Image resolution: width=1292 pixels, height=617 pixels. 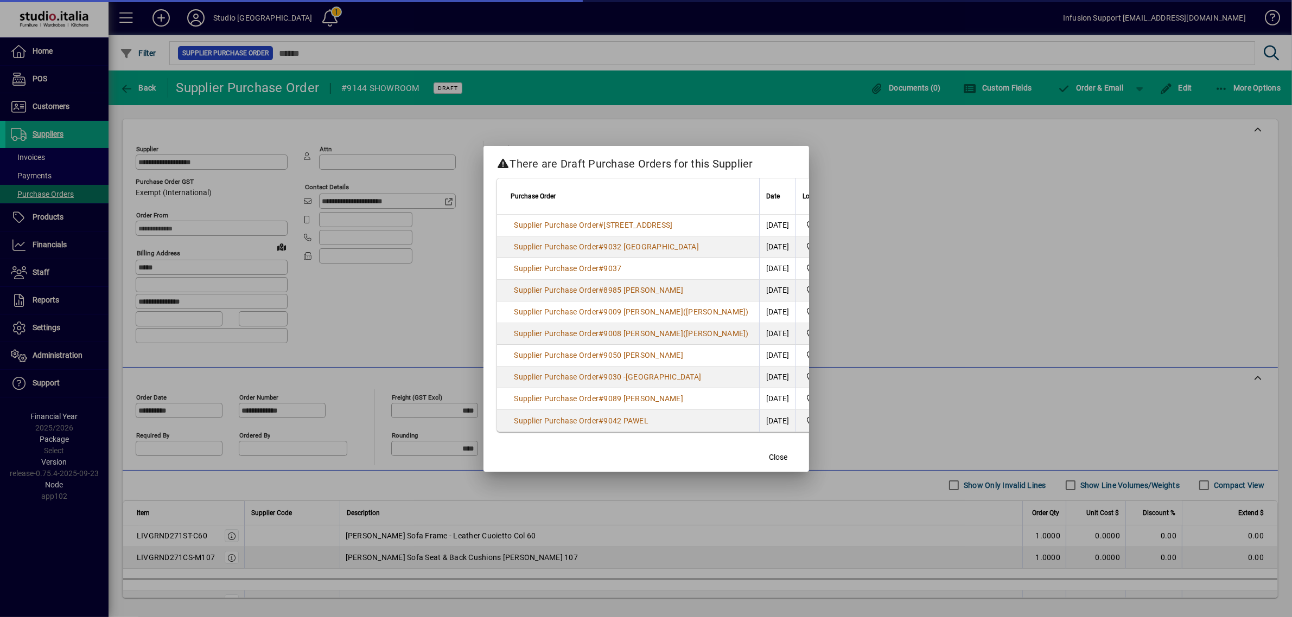 What do you see at coordinates (533, 196) in the screenshot?
I see `span: Purchase Order` at bounding box center [533, 196].